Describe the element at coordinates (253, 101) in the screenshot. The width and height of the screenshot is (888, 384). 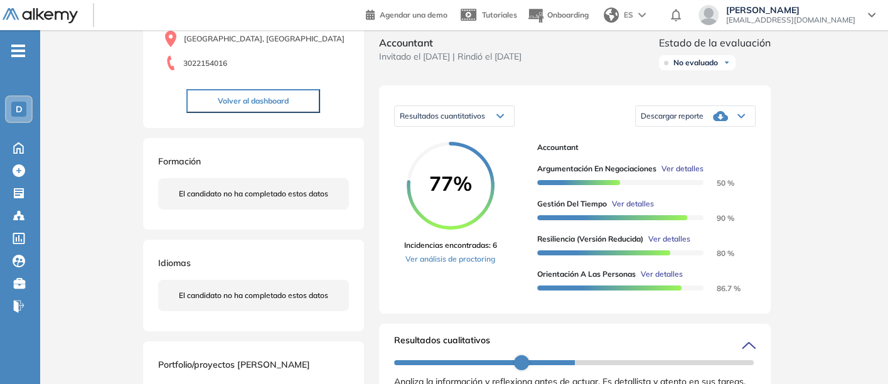
I see `button: Volver al dashboard` at that location.